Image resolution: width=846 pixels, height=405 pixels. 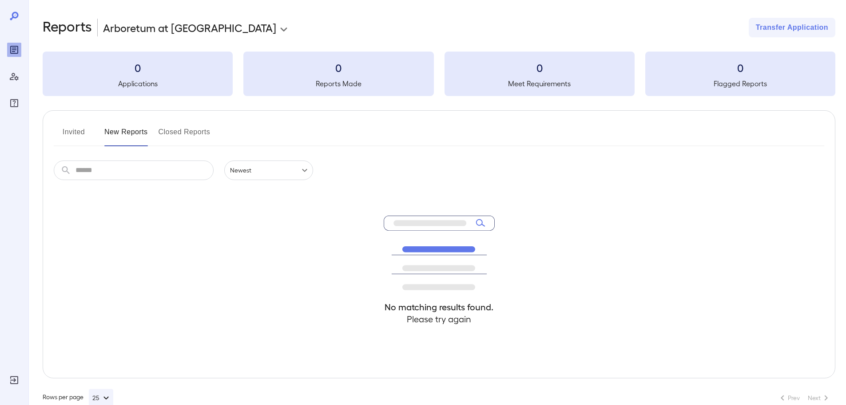 I want to click on button: Transfer Application, so click(x=792, y=28).